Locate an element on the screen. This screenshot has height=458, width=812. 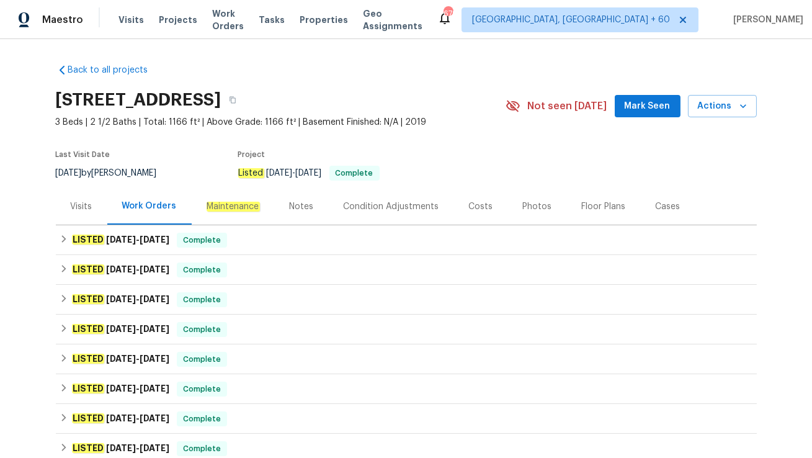
div: Condition Adjustments is located at coordinates (391, 207).